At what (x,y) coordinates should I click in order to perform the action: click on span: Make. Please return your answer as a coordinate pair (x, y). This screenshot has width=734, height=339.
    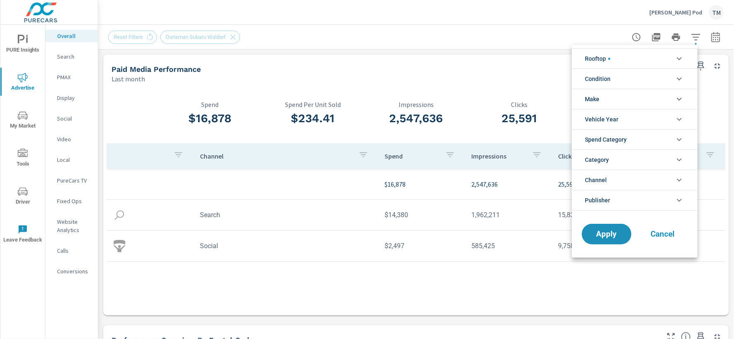
    Looking at the image, I should click on (592, 99).